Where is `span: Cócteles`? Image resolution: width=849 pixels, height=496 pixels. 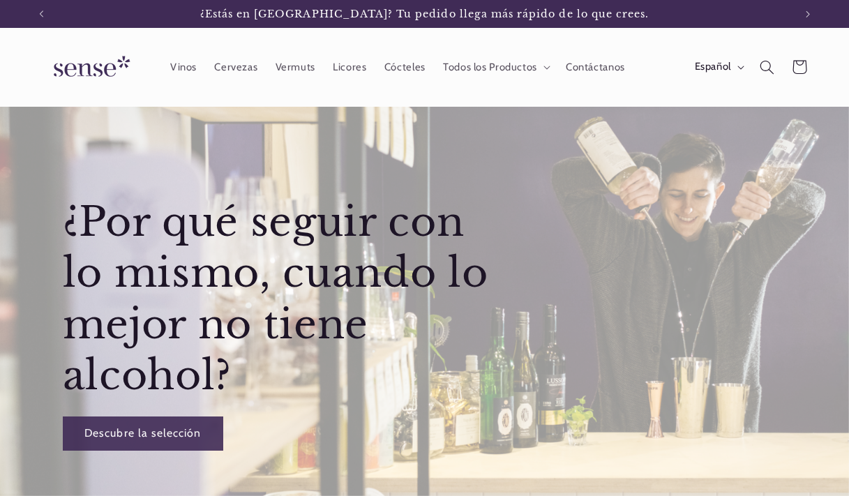
span: Cócteles is located at coordinates (404, 67).